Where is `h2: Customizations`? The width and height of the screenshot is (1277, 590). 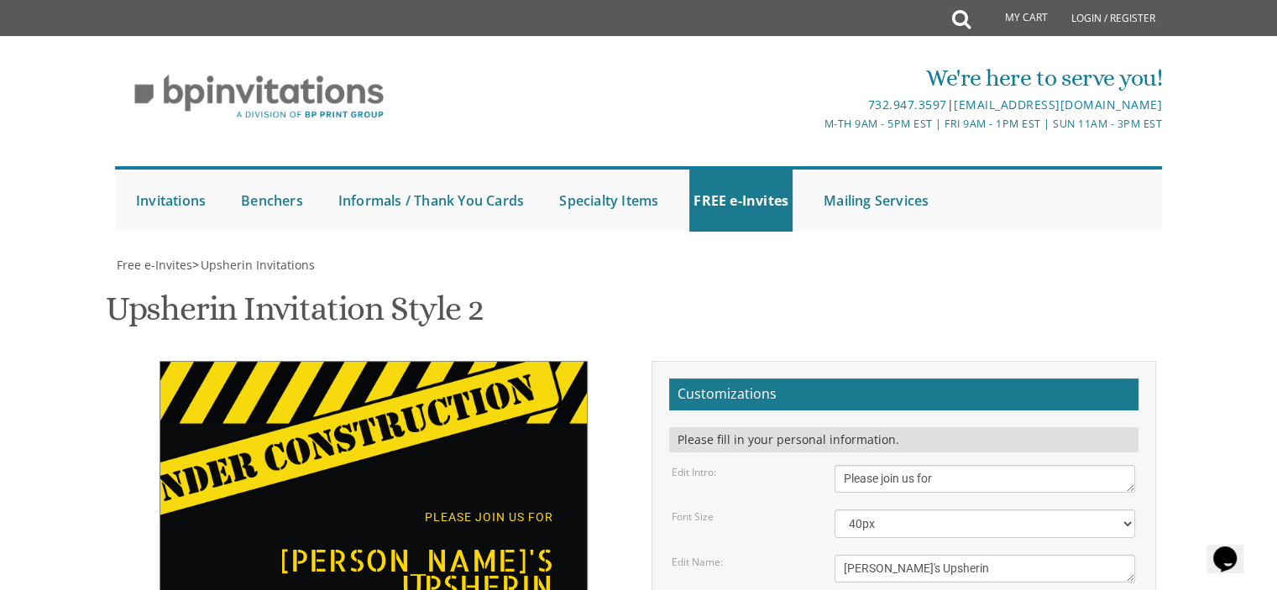
h2: Customizations is located at coordinates (903, 395).